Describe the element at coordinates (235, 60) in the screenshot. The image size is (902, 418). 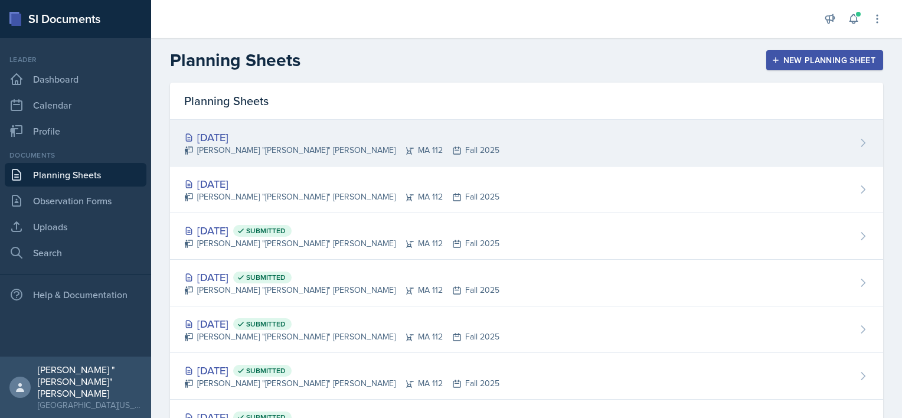
I see `h2: Planning Sheets` at that location.